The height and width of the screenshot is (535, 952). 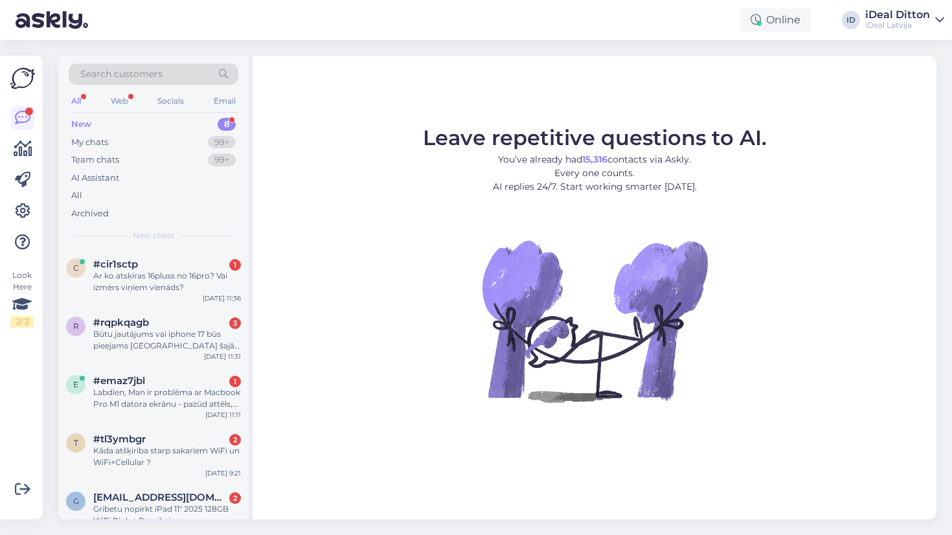 I want to click on div: Ar ko atsķiras 16pluss no 16pro? Vai izmèrs viņiem vienáds?, so click(x=167, y=282).